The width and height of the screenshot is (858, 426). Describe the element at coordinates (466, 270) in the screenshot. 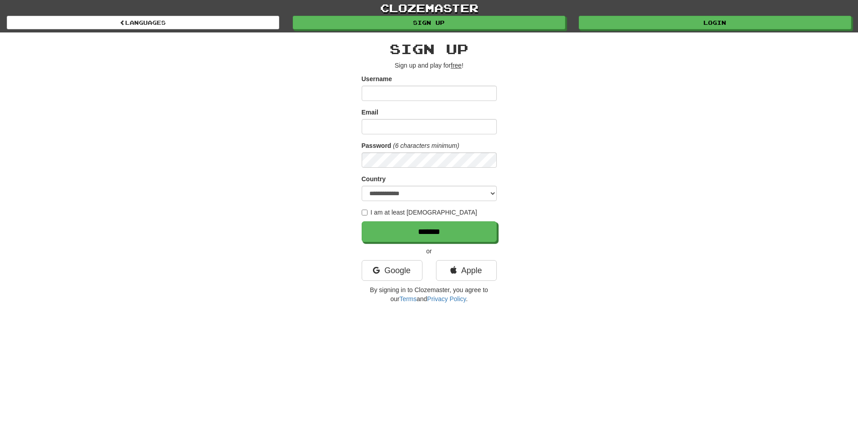

I see `a: Apple` at that location.